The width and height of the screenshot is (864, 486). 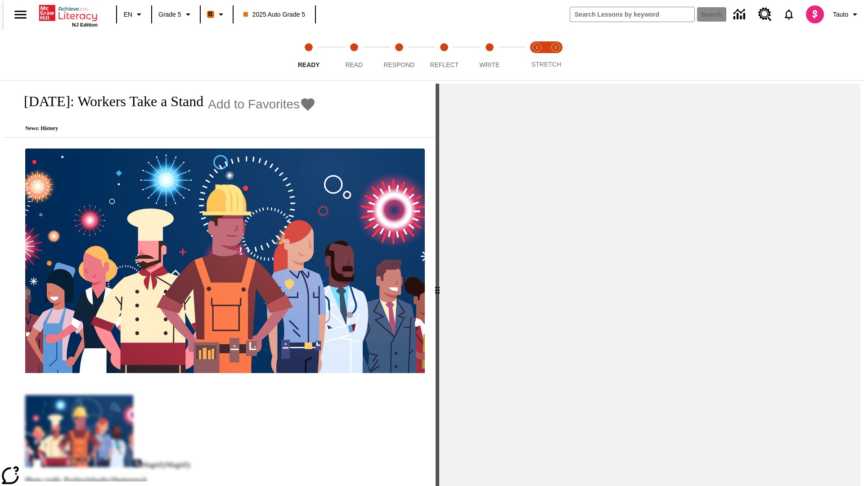 What do you see at coordinates (211, 14) in the screenshot?
I see `span: B` at bounding box center [211, 14].